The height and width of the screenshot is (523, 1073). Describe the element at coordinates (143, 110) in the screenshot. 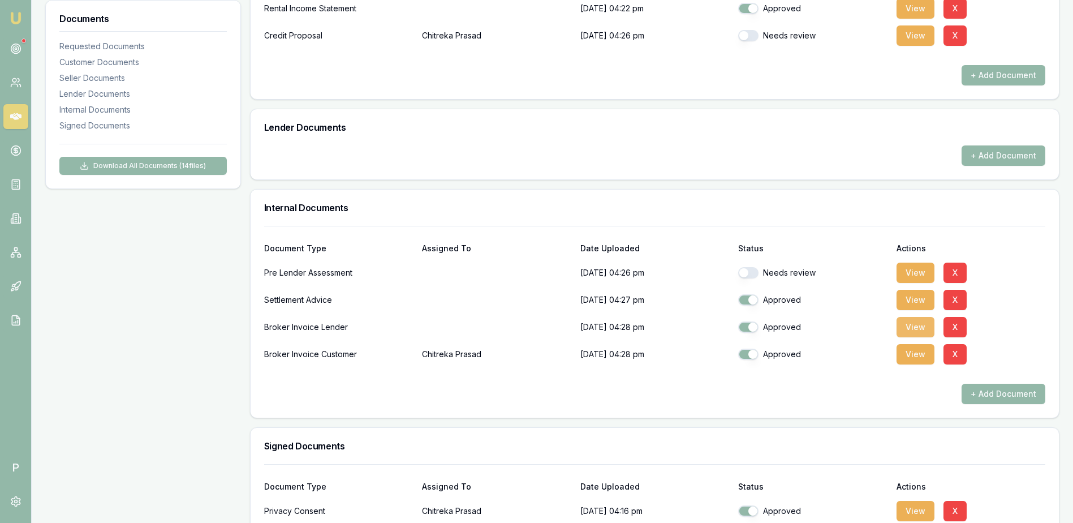

I see `div: Internal Documents` at that location.